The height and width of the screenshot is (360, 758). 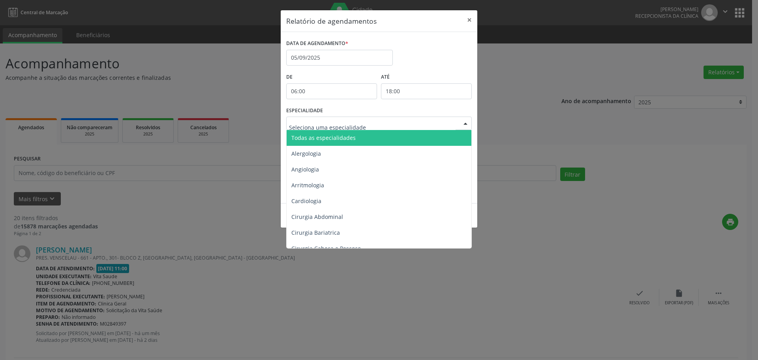 What do you see at coordinates (326, 248) in the screenshot?
I see `span: Cirurgia Cabeça e Pescoço` at bounding box center [326, 248].